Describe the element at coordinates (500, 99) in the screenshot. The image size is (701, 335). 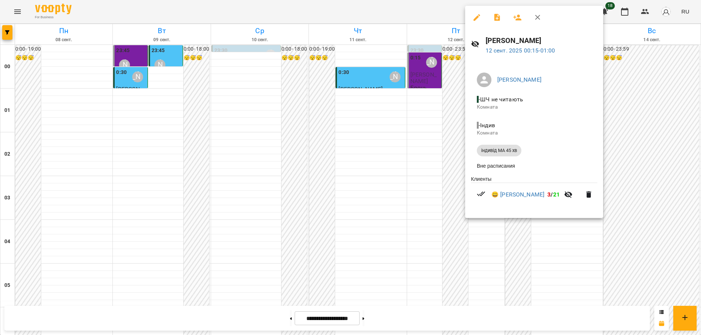
I see `span: - ШЧ не читають` at that location.